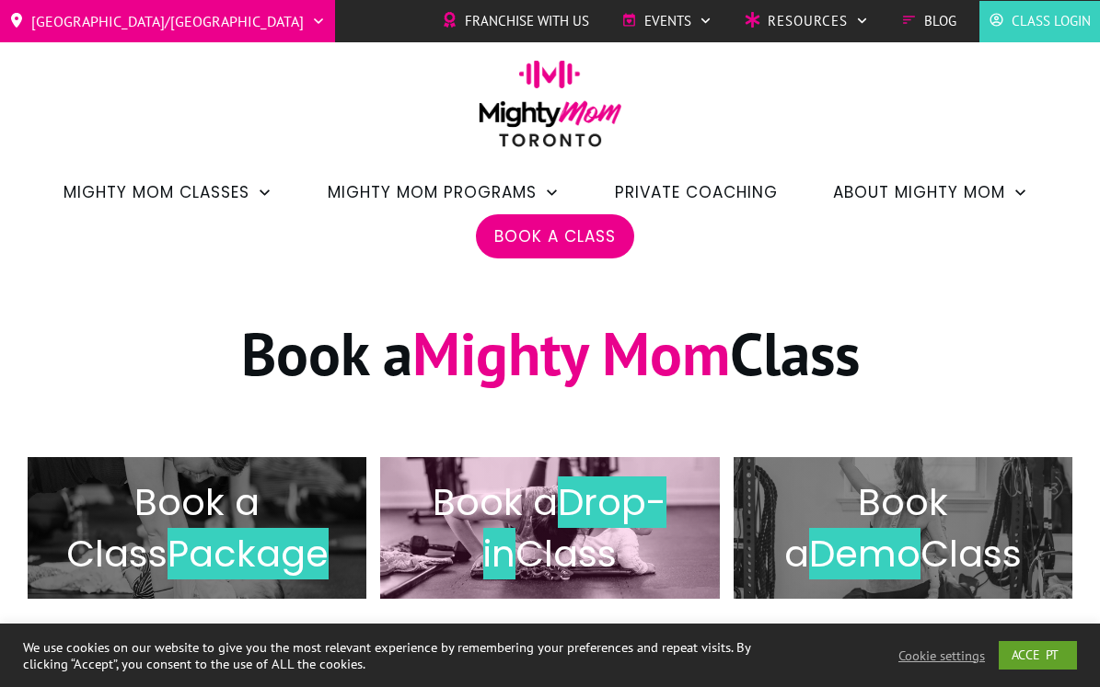  I want to click on a: About Mighty Mom, so click(930, 192).